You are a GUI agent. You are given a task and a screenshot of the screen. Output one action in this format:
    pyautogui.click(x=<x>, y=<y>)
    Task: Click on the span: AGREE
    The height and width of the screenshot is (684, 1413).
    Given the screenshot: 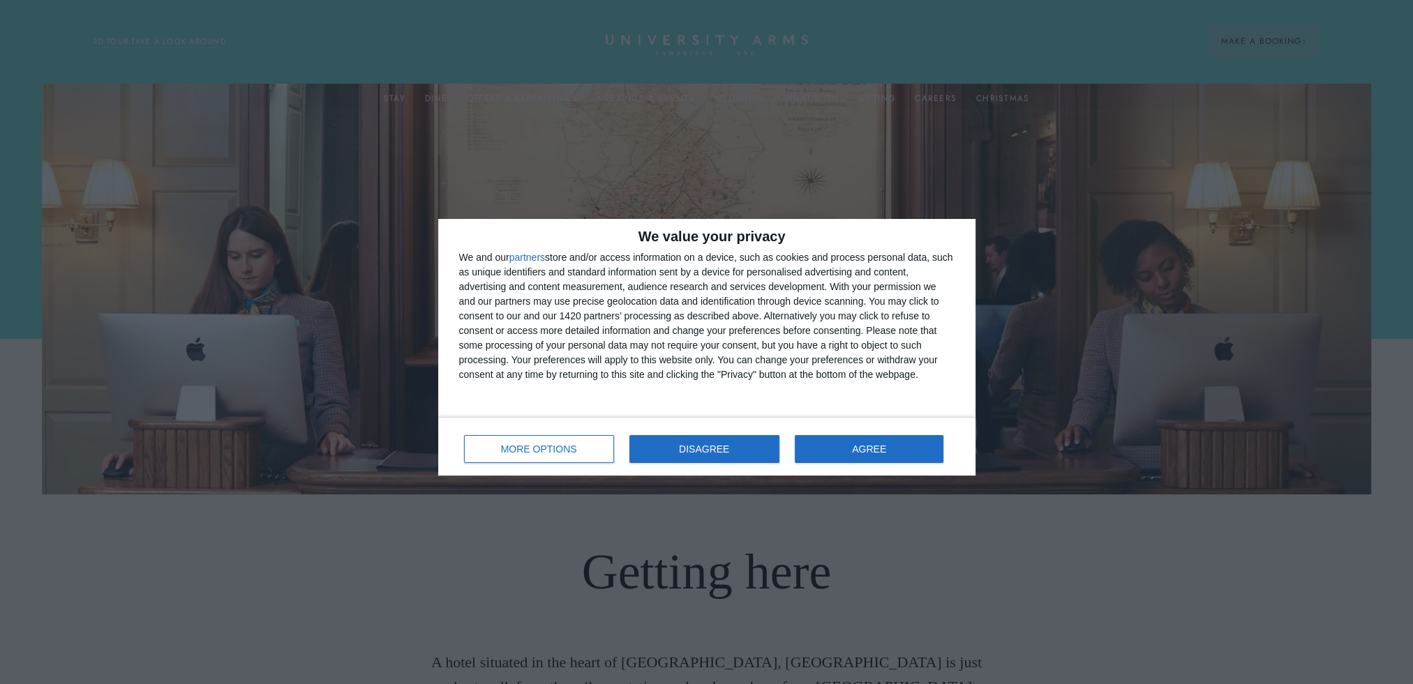 What is the action you would take?
    pyautogui.click(x=869, y=449)
    